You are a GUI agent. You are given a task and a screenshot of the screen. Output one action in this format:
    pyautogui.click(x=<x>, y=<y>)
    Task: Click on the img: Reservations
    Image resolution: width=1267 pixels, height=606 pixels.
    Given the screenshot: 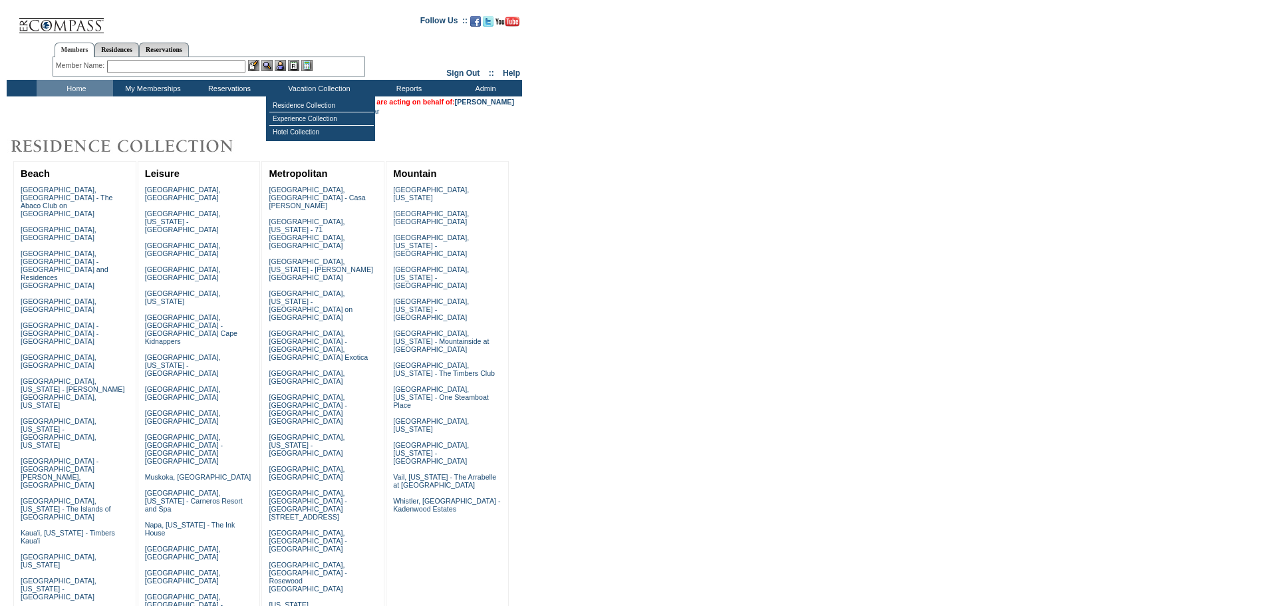 What is the action you would take?
    pyautogui.click(x=293, y=65)
    